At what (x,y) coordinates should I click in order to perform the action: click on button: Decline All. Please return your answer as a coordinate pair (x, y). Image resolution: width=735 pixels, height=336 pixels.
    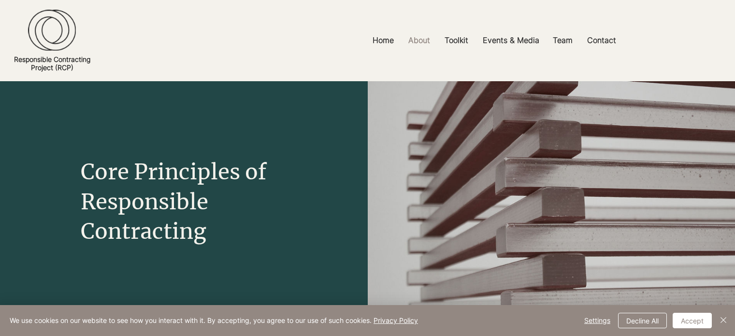
    Looking at the image, I should click on (642, 320).